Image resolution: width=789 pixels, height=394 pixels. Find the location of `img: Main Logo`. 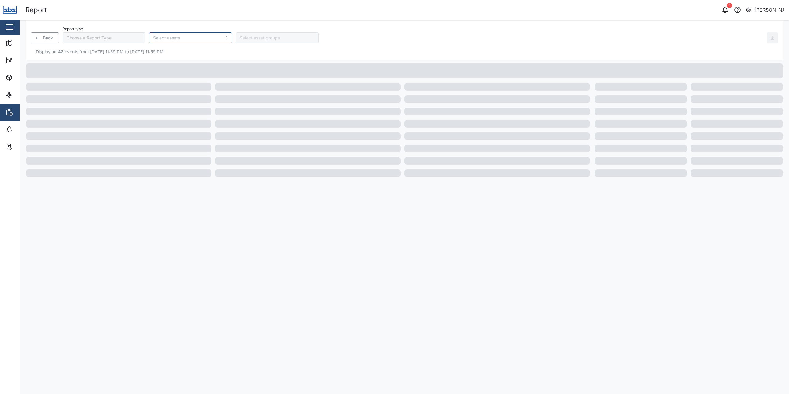

img: Main Logo is located at coordinates (10, 10).